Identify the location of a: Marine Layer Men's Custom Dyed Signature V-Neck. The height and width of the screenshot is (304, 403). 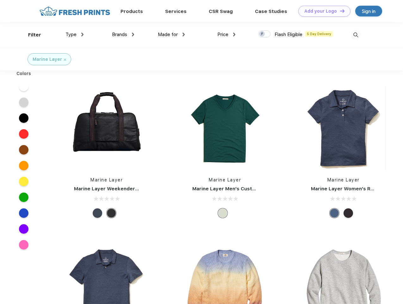
(255, 189).